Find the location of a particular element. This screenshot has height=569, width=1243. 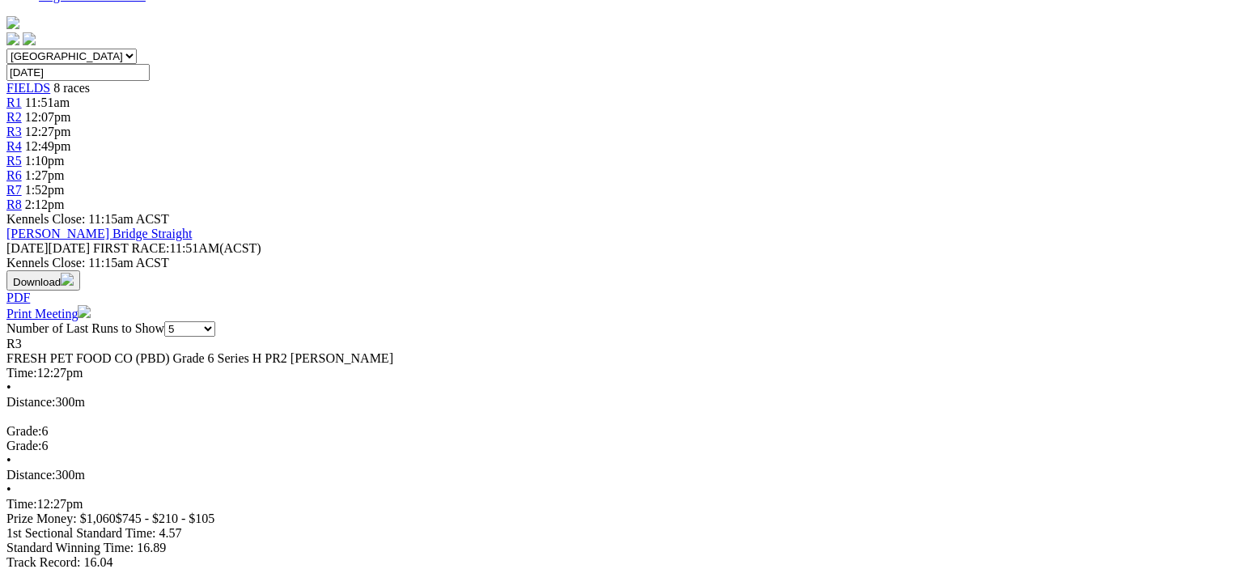

span: 12:49pm is located at coordinates (48, 146).